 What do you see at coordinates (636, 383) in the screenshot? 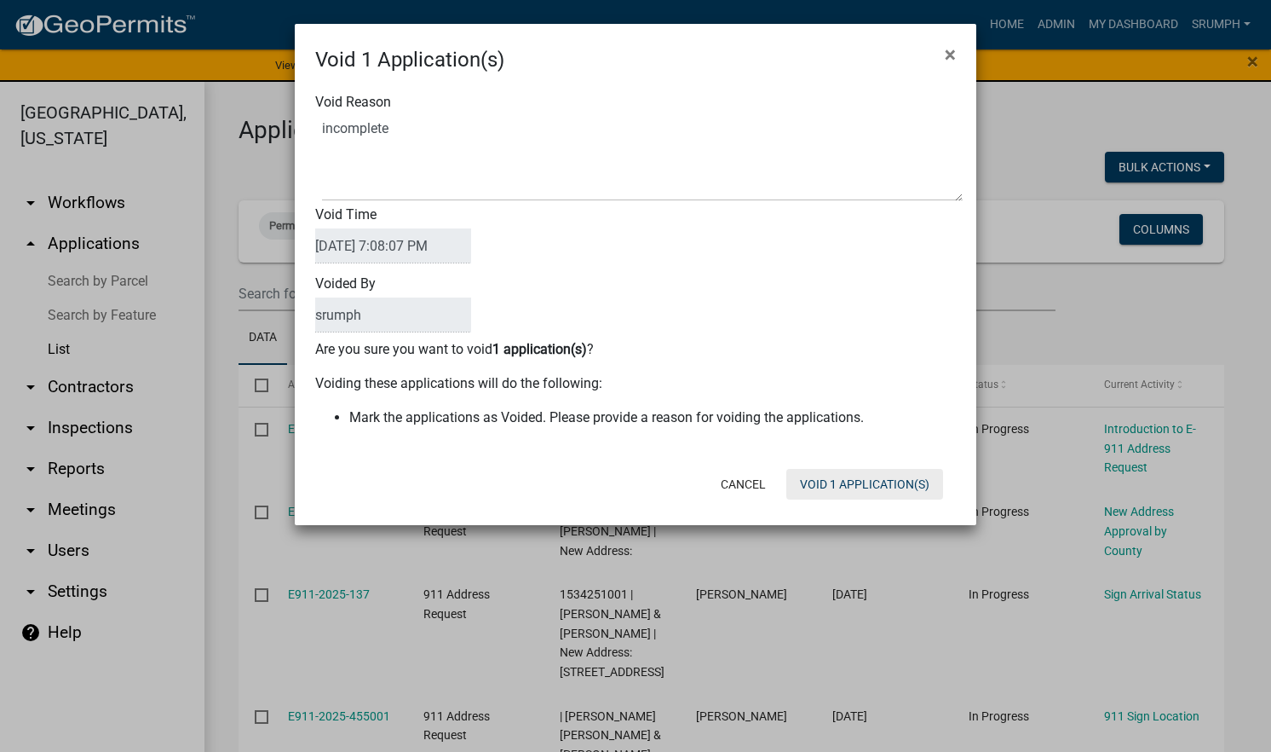
I see `p: Voiding these applications will do the following:` at bounding box center [636, 383].